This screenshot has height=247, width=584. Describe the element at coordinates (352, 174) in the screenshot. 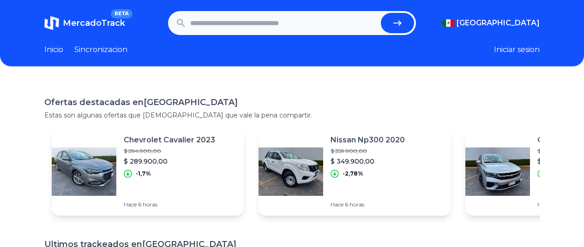

I see `p: -2,78%` at that location.